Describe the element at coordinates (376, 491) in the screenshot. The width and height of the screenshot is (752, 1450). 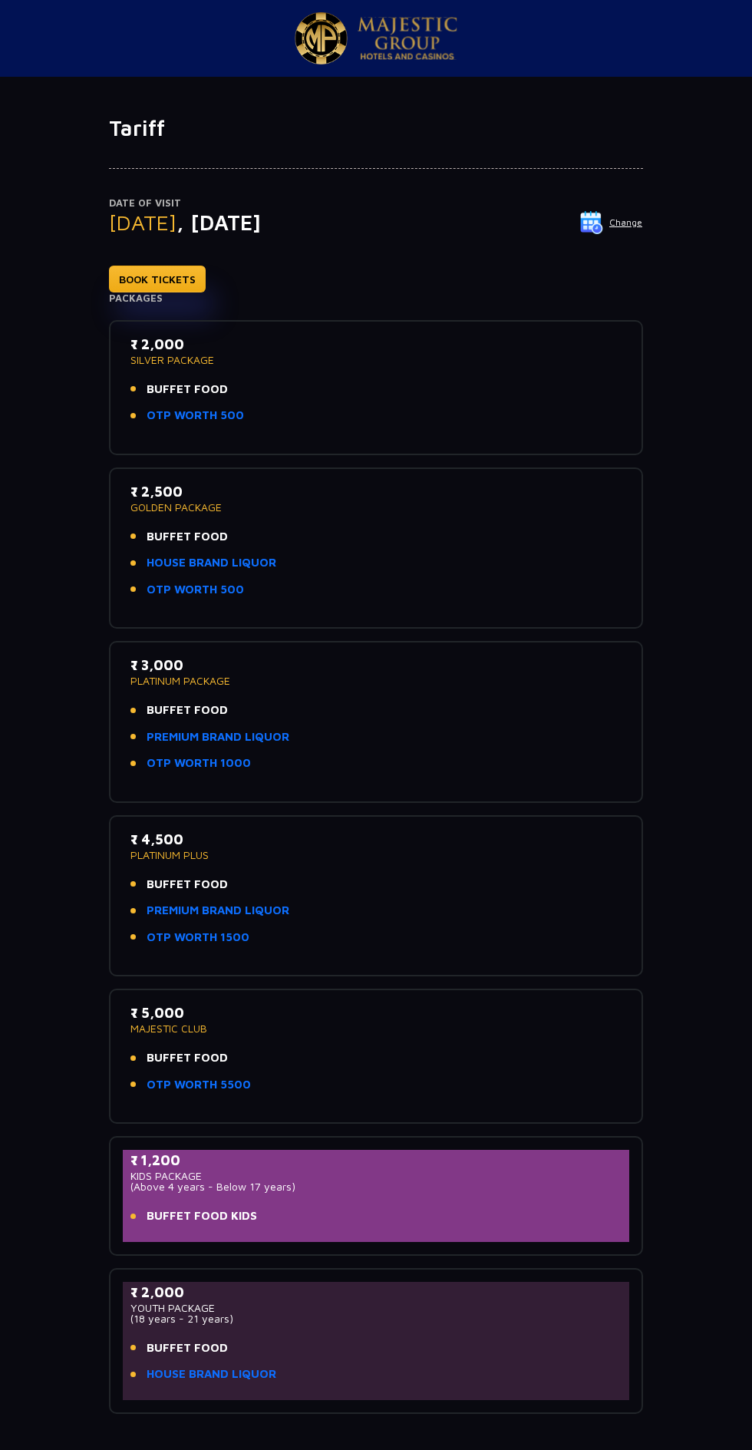
I see `p: ₹ 2,500` at that location.